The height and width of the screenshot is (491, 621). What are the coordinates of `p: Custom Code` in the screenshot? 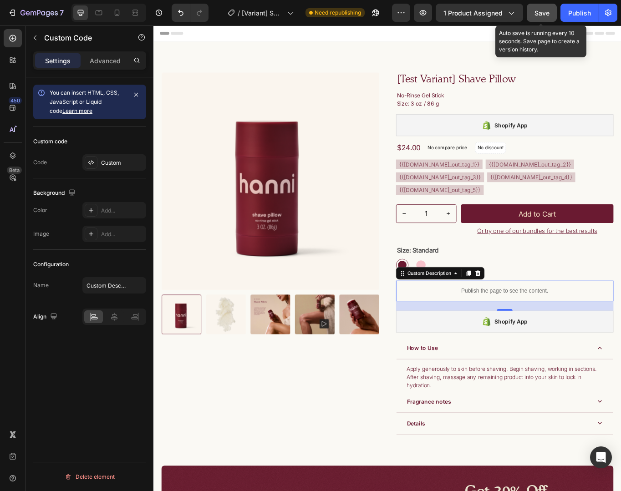 It's located at (83, 38).